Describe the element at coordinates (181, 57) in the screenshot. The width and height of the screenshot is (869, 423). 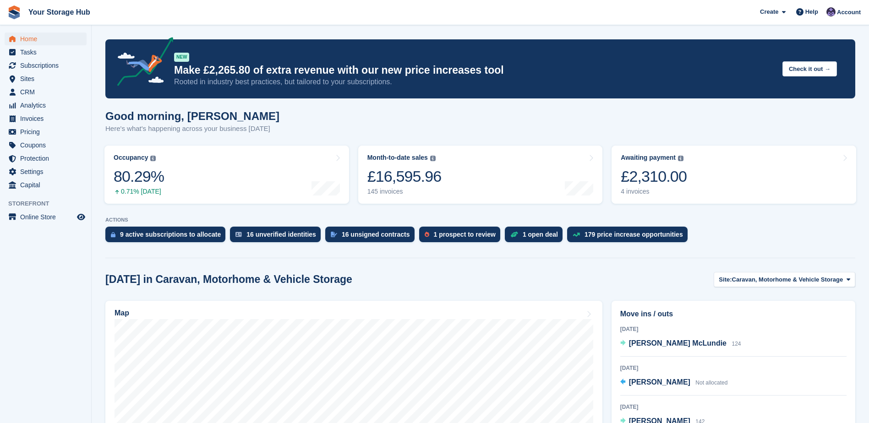
I see `div: NEW` at that location.